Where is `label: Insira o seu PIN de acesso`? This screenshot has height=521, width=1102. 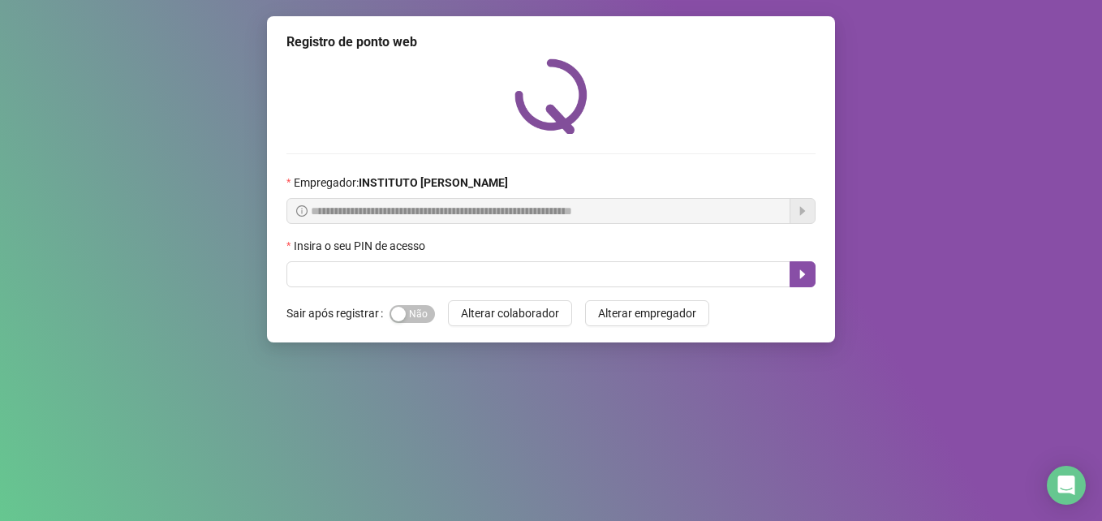
label: Insira o seu PIN de acesso is located at coordinates (361, 246).